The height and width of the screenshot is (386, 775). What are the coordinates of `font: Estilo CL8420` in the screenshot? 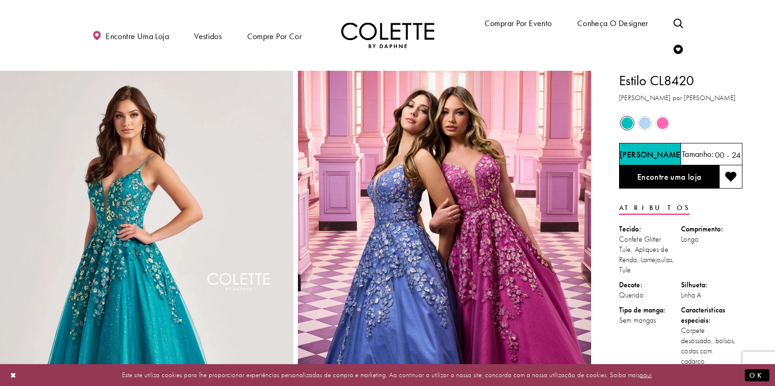 It's located at (656, 81).